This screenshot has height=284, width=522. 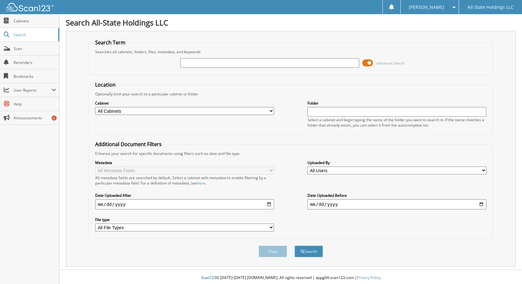 What do you see at coordinates (397, 123) in the screenshot?
I see `div: Select a cabinet and begin typing the name of the folder you want to search in. If the name match...` at bounding box center [397, 123].